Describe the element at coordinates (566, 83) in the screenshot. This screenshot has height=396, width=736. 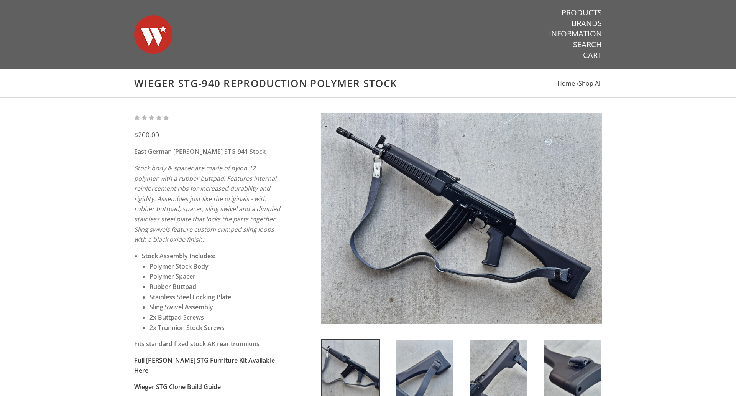
I see `span: Home` at that location.